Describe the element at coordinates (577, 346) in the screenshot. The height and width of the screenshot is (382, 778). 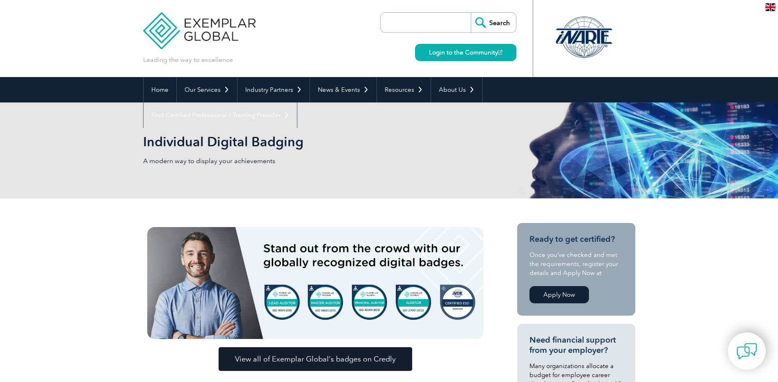
I see `h3: Need financial support from your employer?` at that location.